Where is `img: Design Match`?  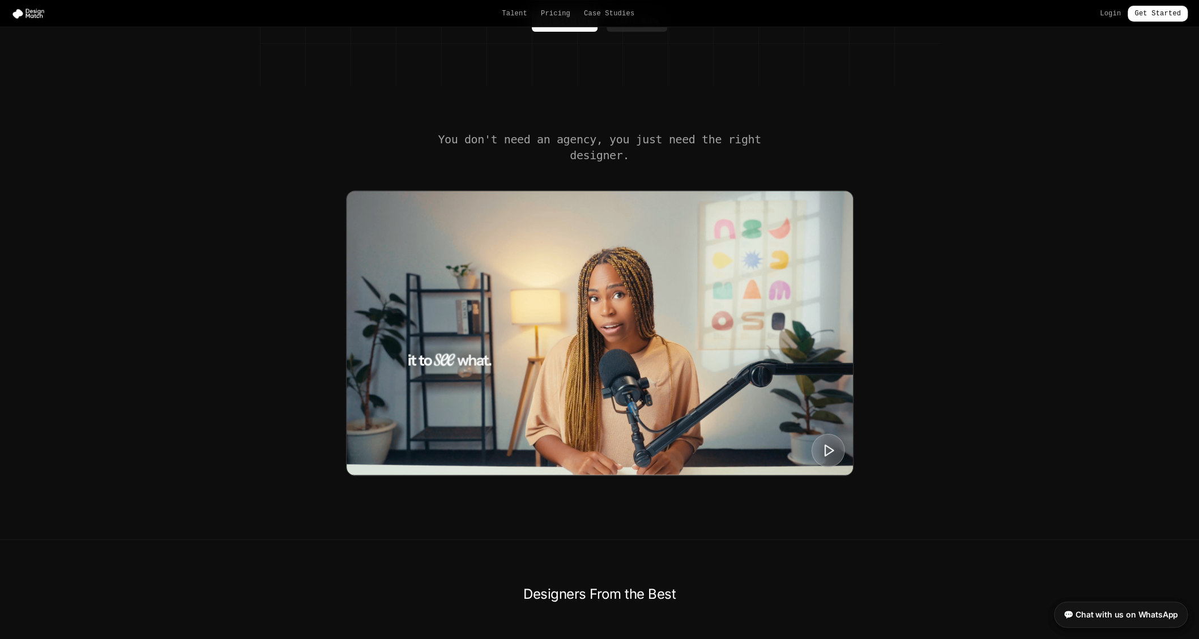 img: Design Match is located at coordinates (31, 14).